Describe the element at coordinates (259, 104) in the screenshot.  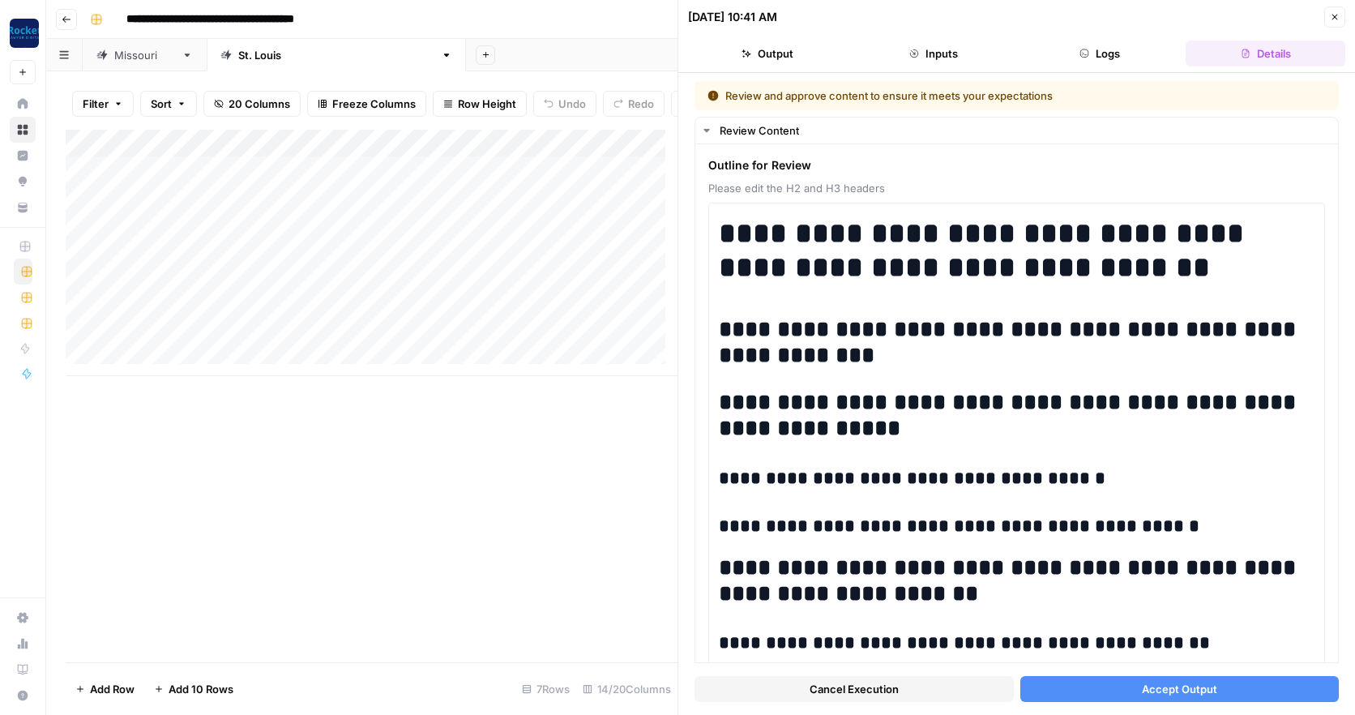
I see `span: 20 Columns` at that location.